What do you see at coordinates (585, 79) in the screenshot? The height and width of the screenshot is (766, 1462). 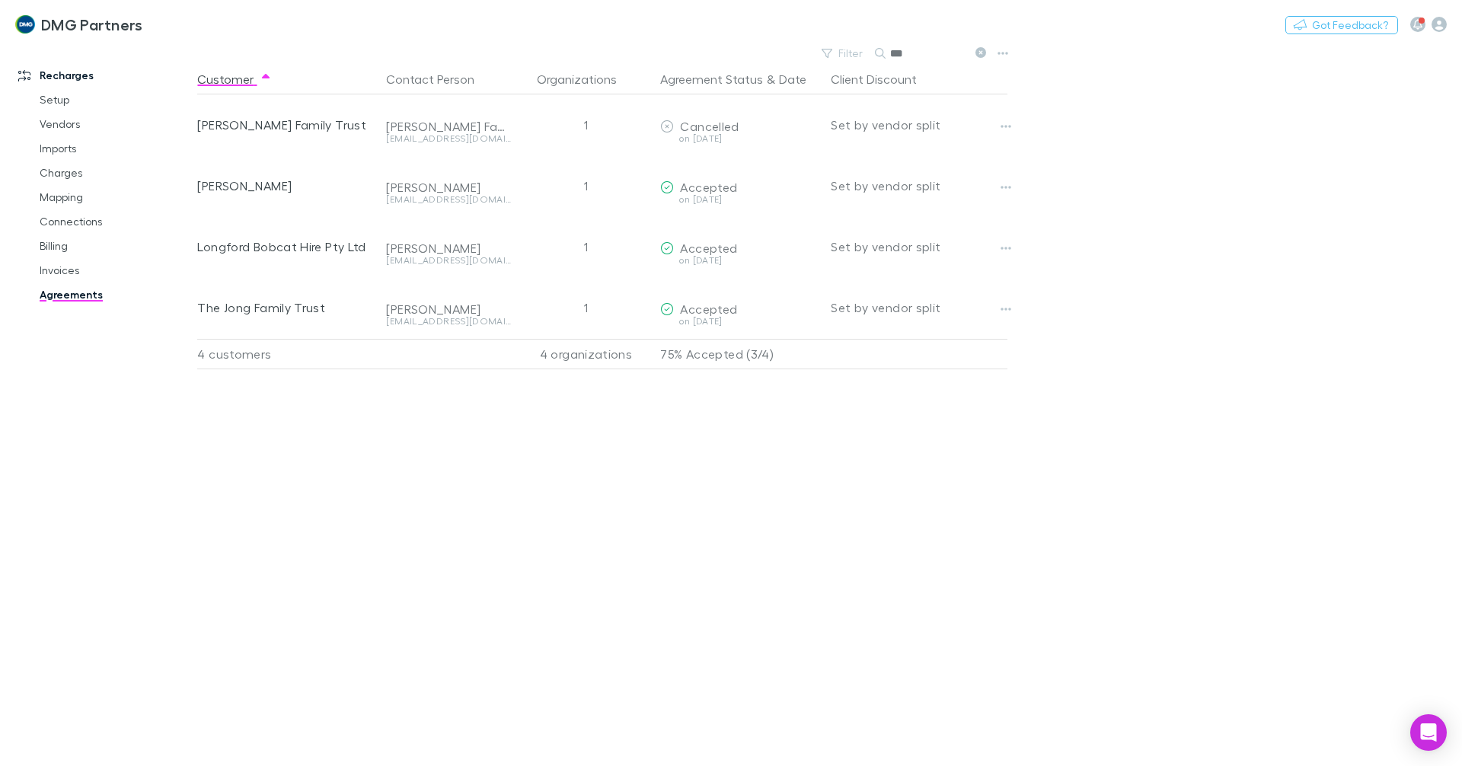 I see `button: Organizations` at bounding box center [585, 79].